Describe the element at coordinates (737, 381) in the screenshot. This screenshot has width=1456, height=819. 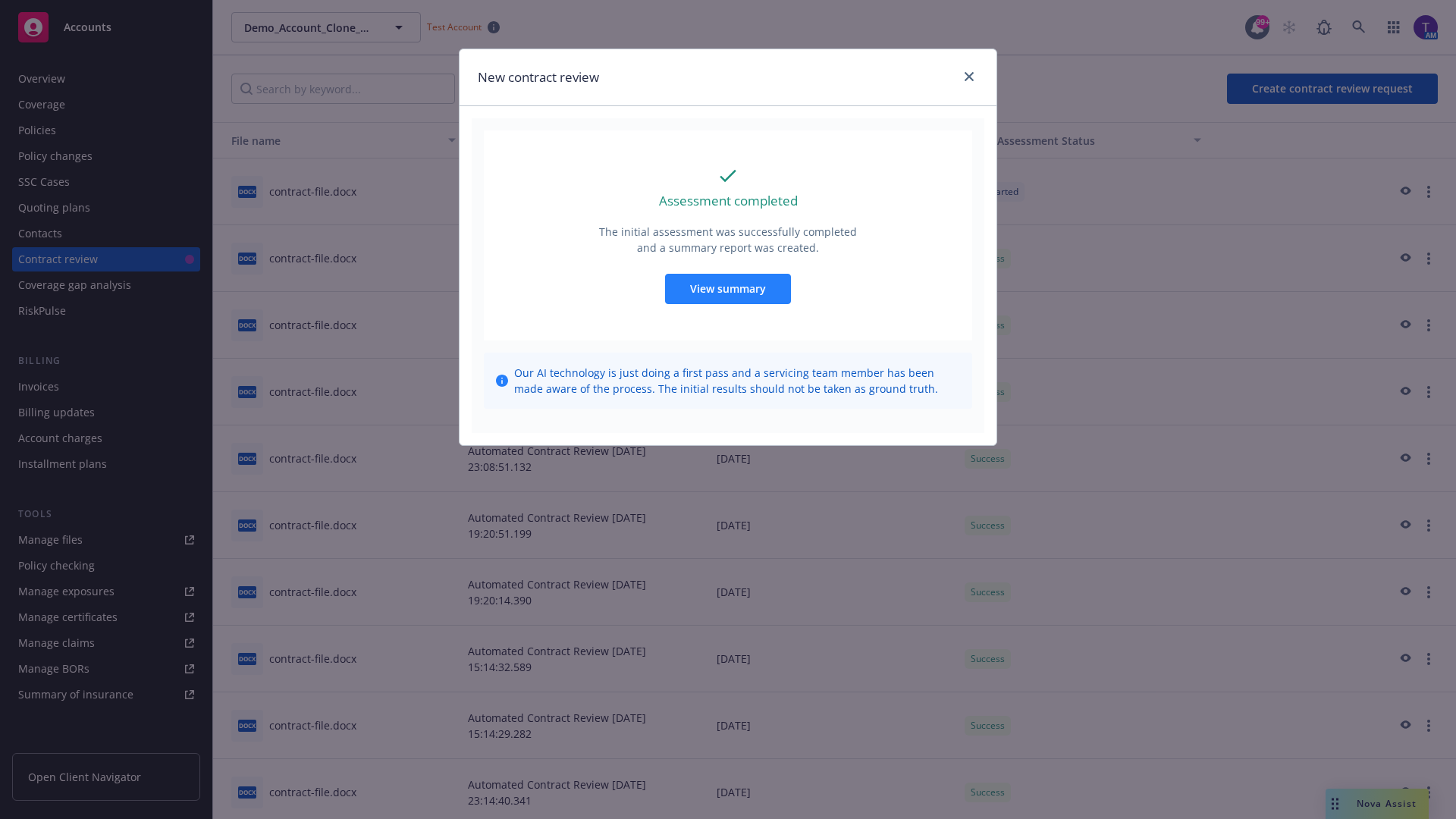
I see `span: Our AI technology is just doing a first pass and a servicing team member has been made aware of t...` at that location.